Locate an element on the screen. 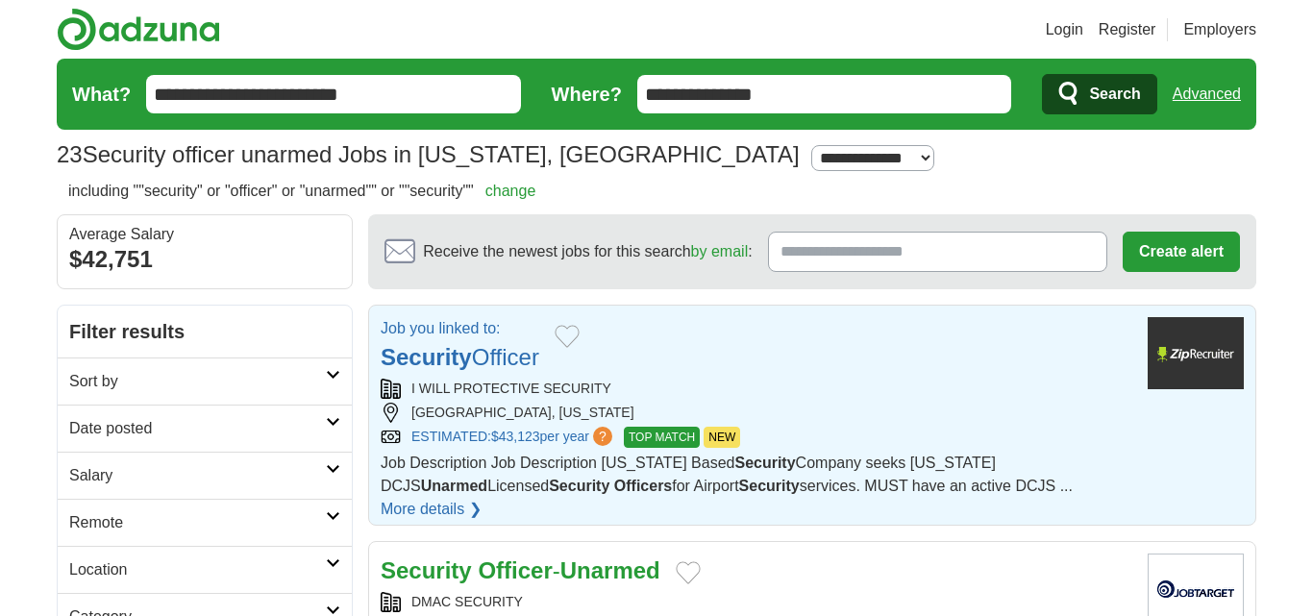  a: Advanced is located at coordinates (1207, 94).